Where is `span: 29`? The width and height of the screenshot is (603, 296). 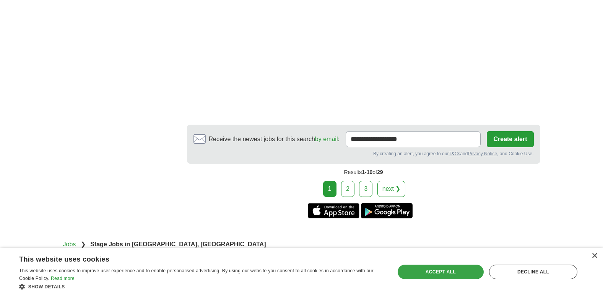
span: 29 is located at coordinates (380, 172).